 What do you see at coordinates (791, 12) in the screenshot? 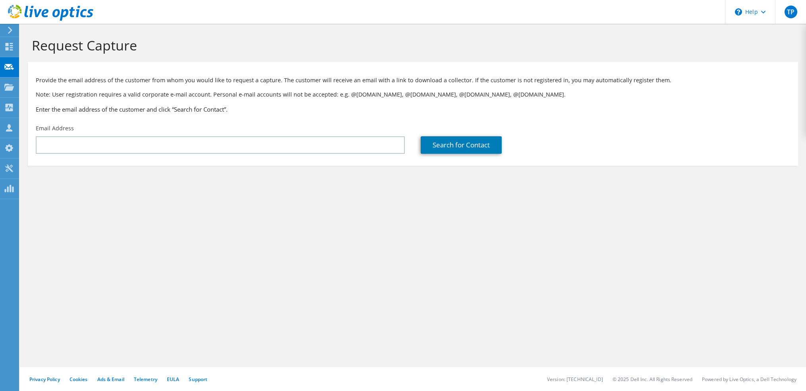
I see `span: TP` at bounding box center [791, 12].